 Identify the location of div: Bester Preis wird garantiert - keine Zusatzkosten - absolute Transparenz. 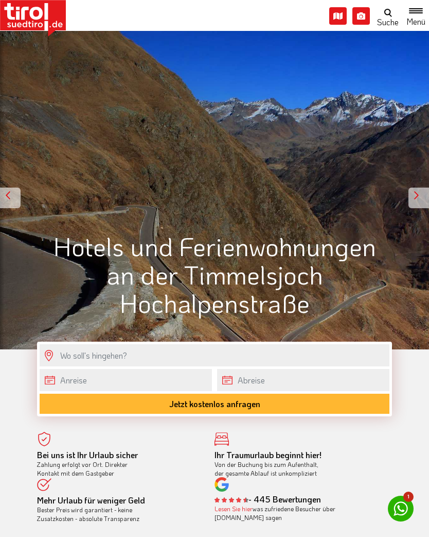
(118, 509).